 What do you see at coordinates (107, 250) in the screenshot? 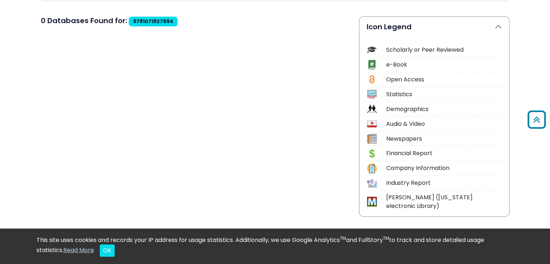
I see `button: Close` at bounding box center [107, 250].